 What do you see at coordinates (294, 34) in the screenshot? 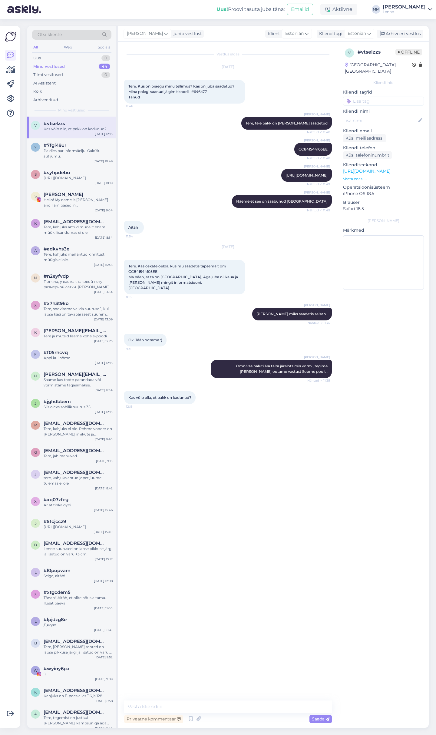
I see `span: Estonian` at bounding box center [294, 34].